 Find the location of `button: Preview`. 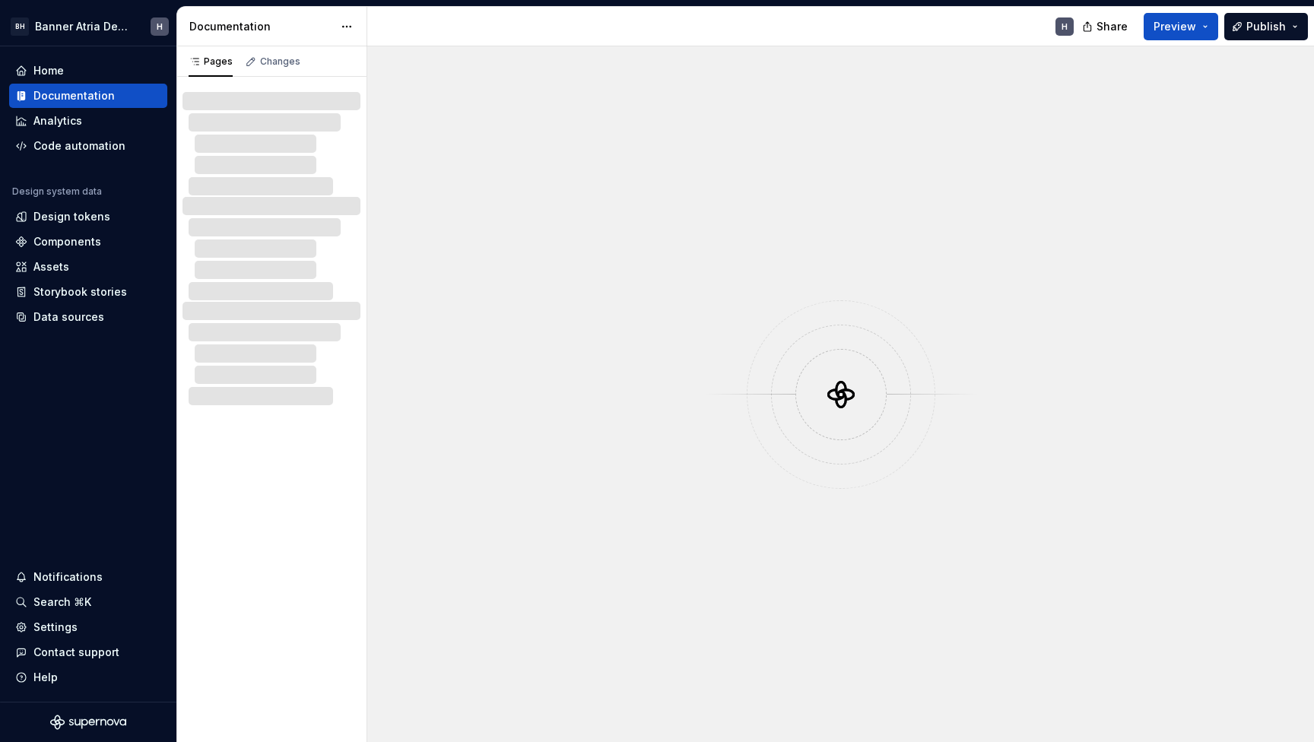

button: Preview is located at coordinates (1181, 27).